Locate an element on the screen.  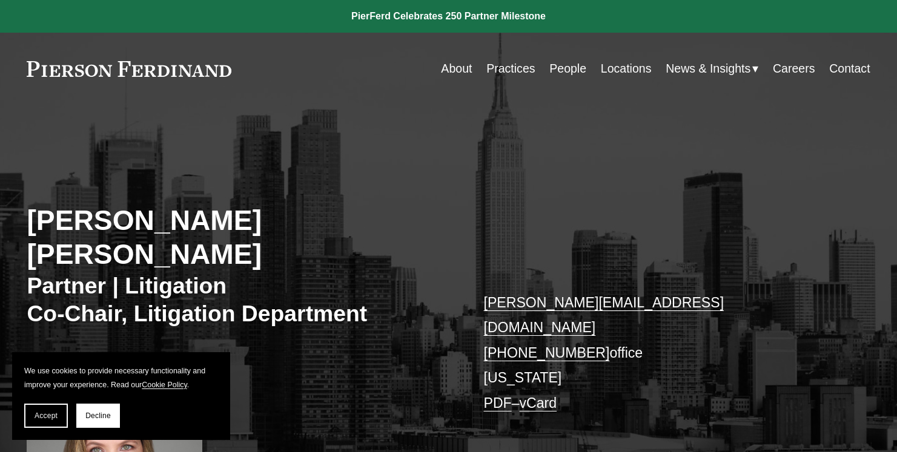
p: We use cookies to provide necessary functionality and improve your experience. Read our . is located at coordinates (121, 378).